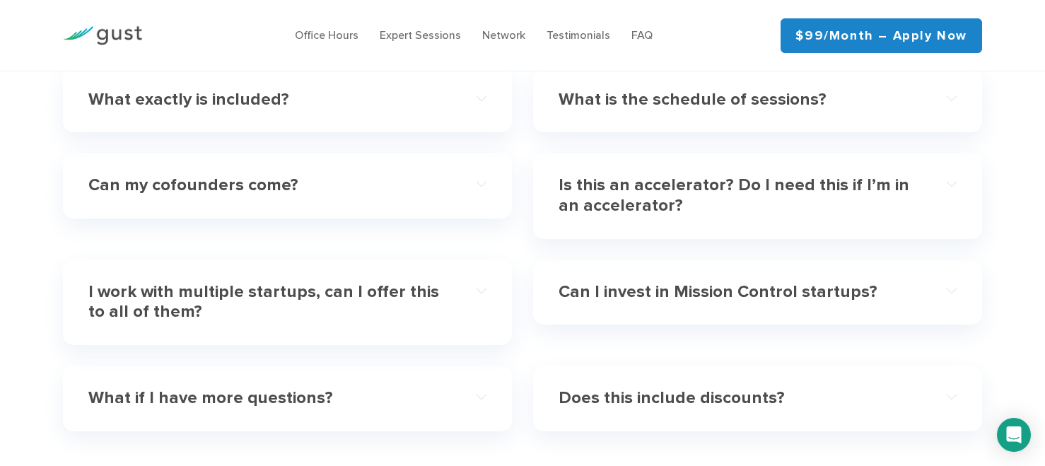 Image resolution: width=1045 pixels, height=466 pixels. What do you see at coordinates (737, 196) in the screenshot?
I see `h4: Is this an accelerator? Do I need this if I’m in an accelerator?` at bounding box center [737, 196].